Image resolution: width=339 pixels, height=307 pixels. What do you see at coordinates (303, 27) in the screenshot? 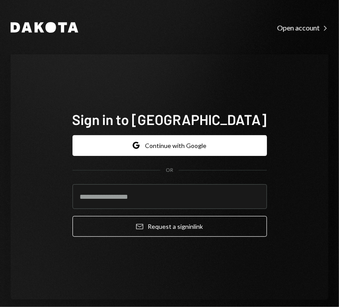
I see `a: Open account` at bounding box center [303, 27].